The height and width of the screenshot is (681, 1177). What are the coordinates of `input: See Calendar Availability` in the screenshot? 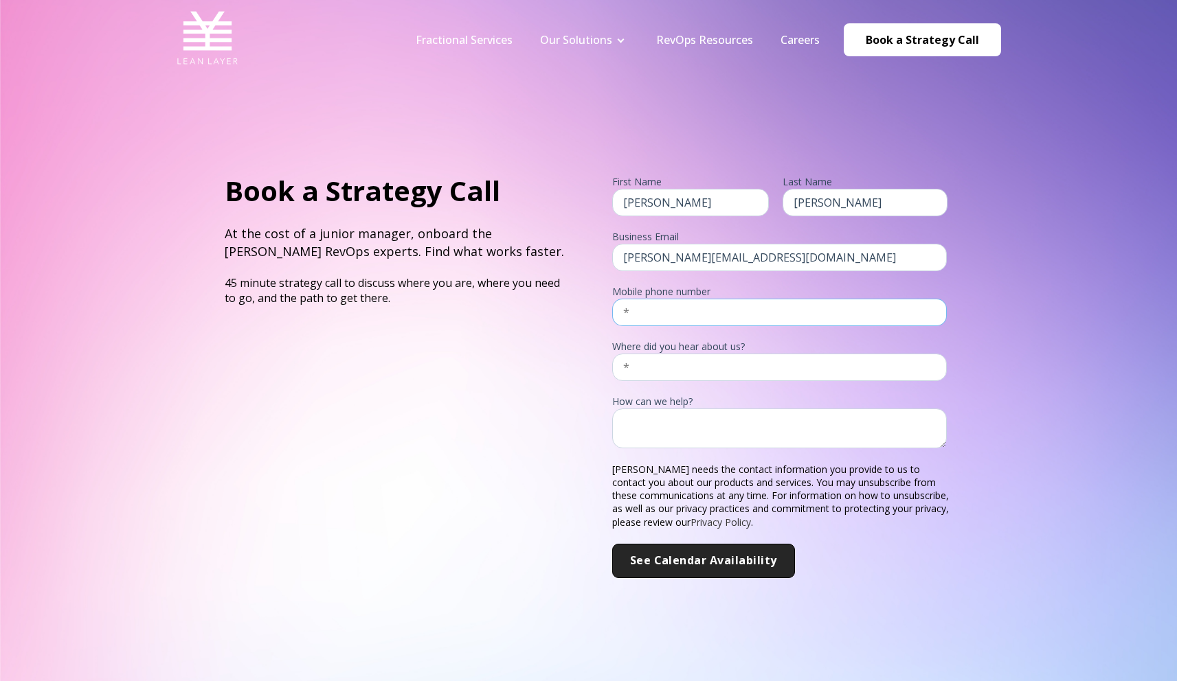 It's located at (703, 561).